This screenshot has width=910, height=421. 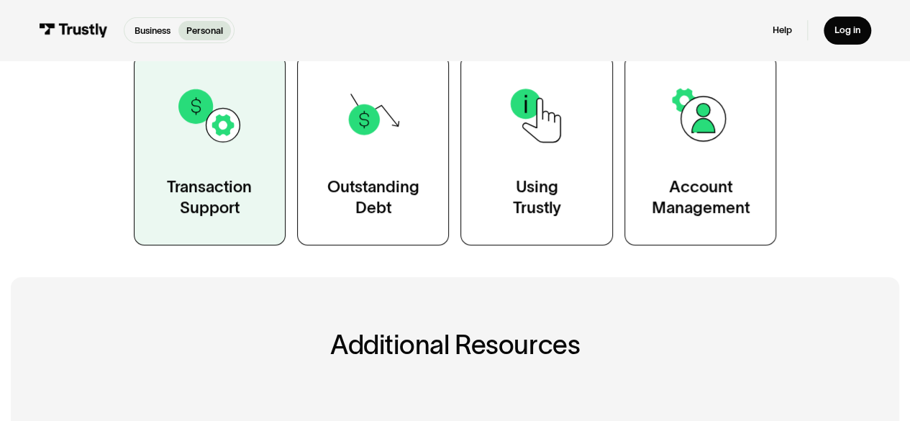 What do you see at coordinates (73, 30) in the screenshot?
I see `img: Trustly Logo` at bounding box center [73, 30].